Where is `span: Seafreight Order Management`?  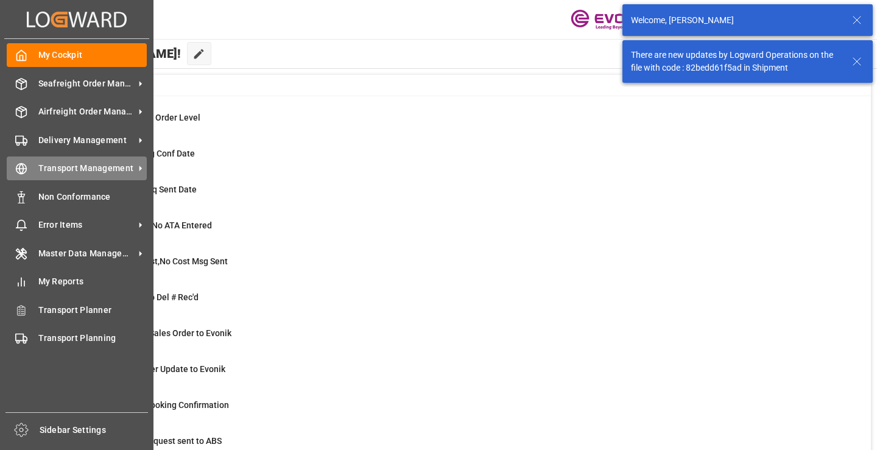
span: Seafreight Order Management is located at coordinates (86, 83).